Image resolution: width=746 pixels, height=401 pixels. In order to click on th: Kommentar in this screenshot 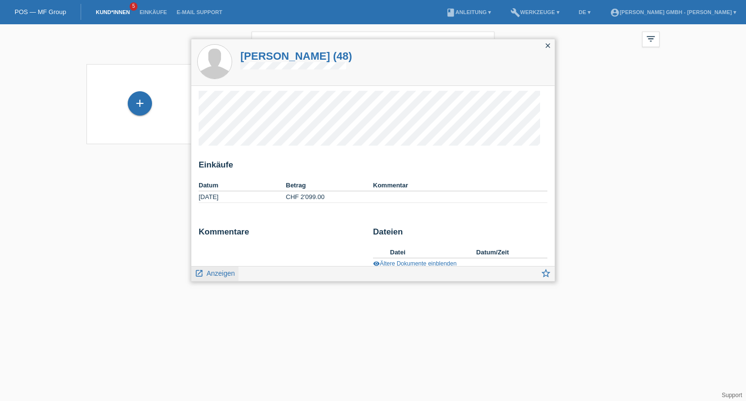, I will do `click(460, 186)`.